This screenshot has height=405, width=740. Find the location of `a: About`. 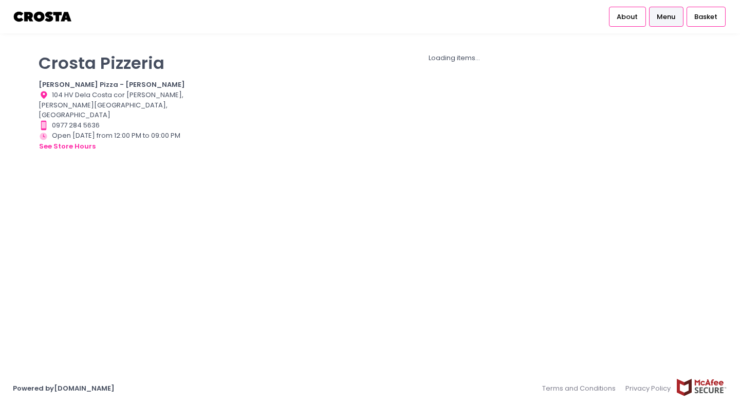

a: About is located at coordinates (627, 16).